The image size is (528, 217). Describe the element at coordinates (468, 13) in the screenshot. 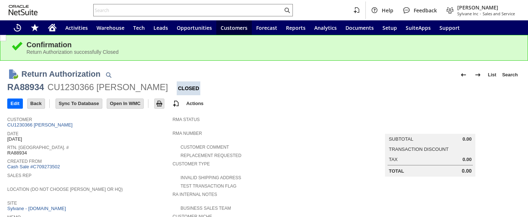

I see `span: Sylvane Inc` at that location.